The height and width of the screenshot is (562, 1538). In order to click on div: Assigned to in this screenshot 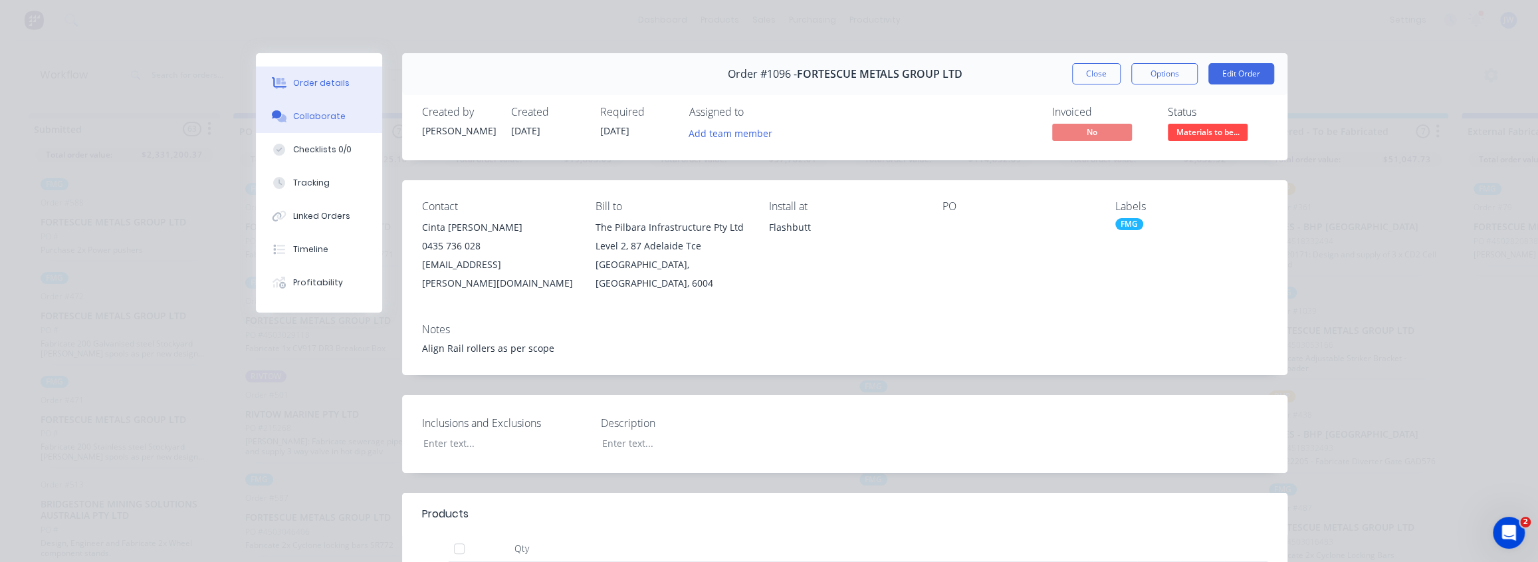, I will do `click(756, 112)`.